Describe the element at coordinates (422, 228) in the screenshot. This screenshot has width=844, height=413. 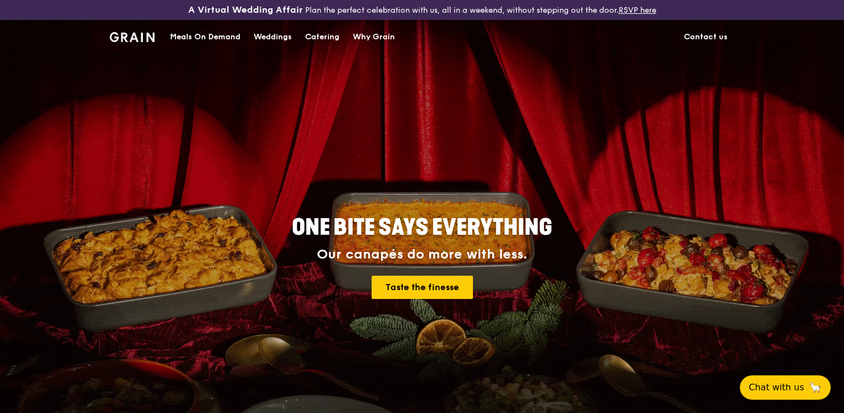
I see `span: ONE BITE SAYS EVERYTHING` at that location.